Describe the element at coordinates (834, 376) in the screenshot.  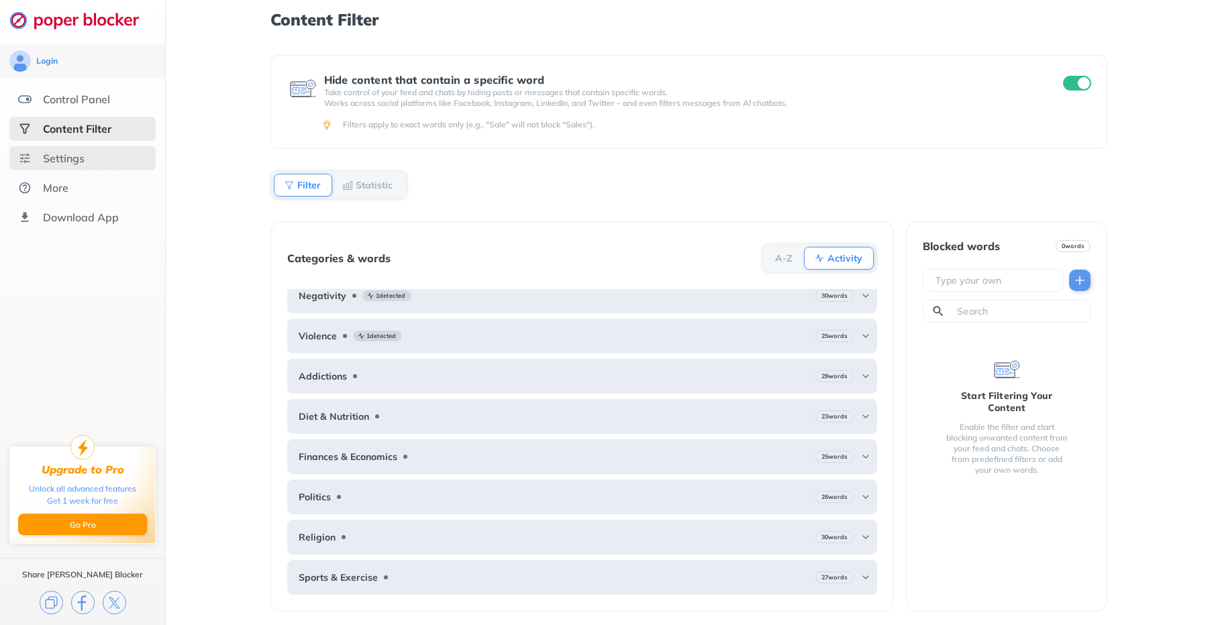
I see `b: 29 words` at that location.